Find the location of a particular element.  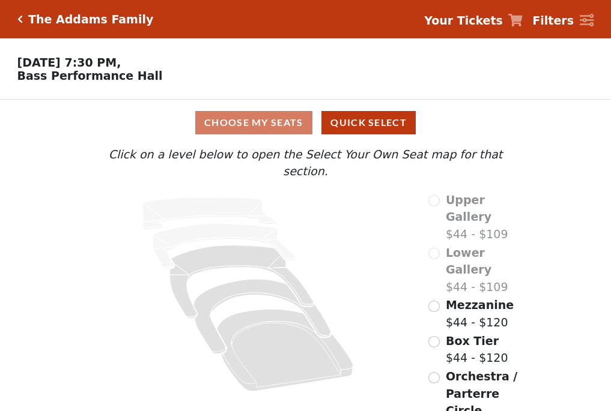

a: Click here to go back to filters is located at coordinates (20, 19).